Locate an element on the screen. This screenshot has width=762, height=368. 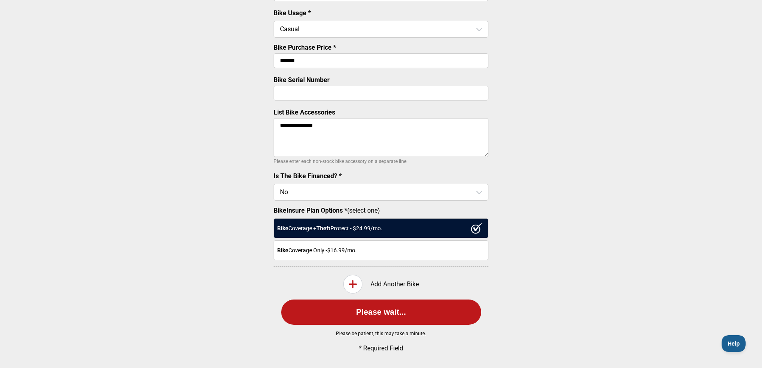
strong: BikeInsure Plan Options * is located at coordinates (310, 210).